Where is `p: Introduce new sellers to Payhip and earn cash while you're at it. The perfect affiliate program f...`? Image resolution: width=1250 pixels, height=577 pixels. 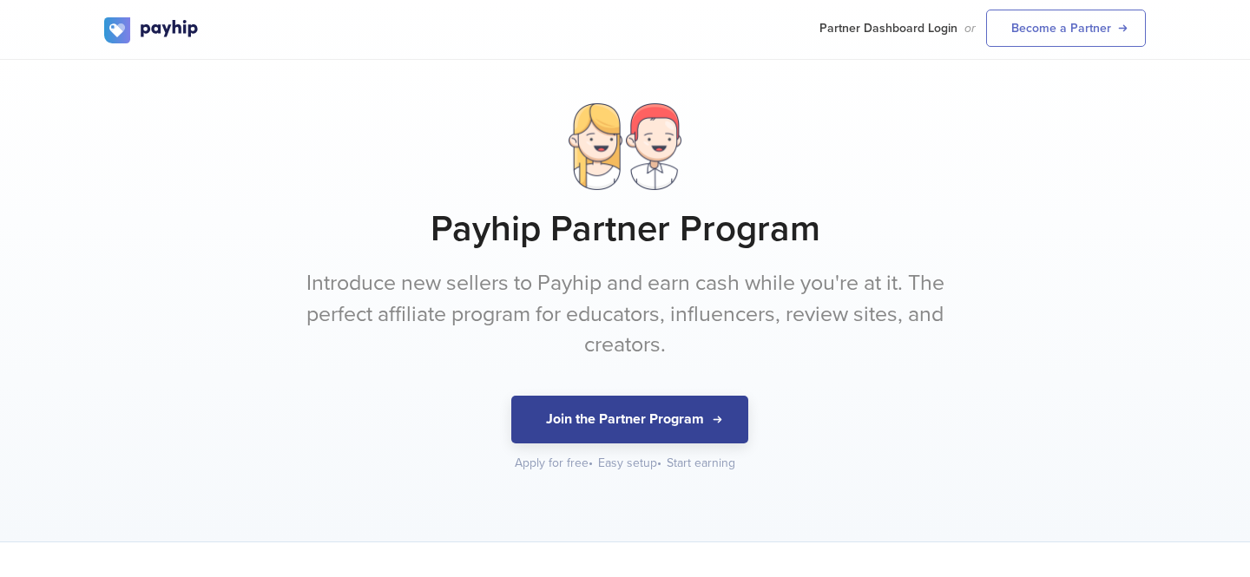
p: Introduce new sellers to Payhip and earn cash while you're at it. The perfect affiliate program f... is located at coordinates (625, 314).